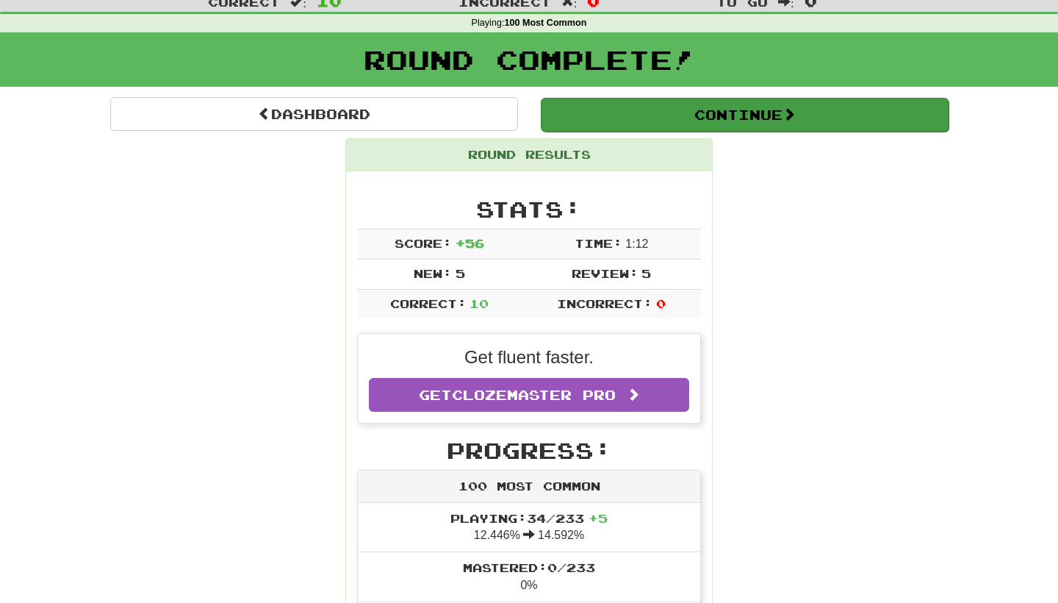 The width and height of the screenshot is (1058, 603). Describe the element at coordinates (423, 243) in the screenshot. I see `span: Score:` at that location.